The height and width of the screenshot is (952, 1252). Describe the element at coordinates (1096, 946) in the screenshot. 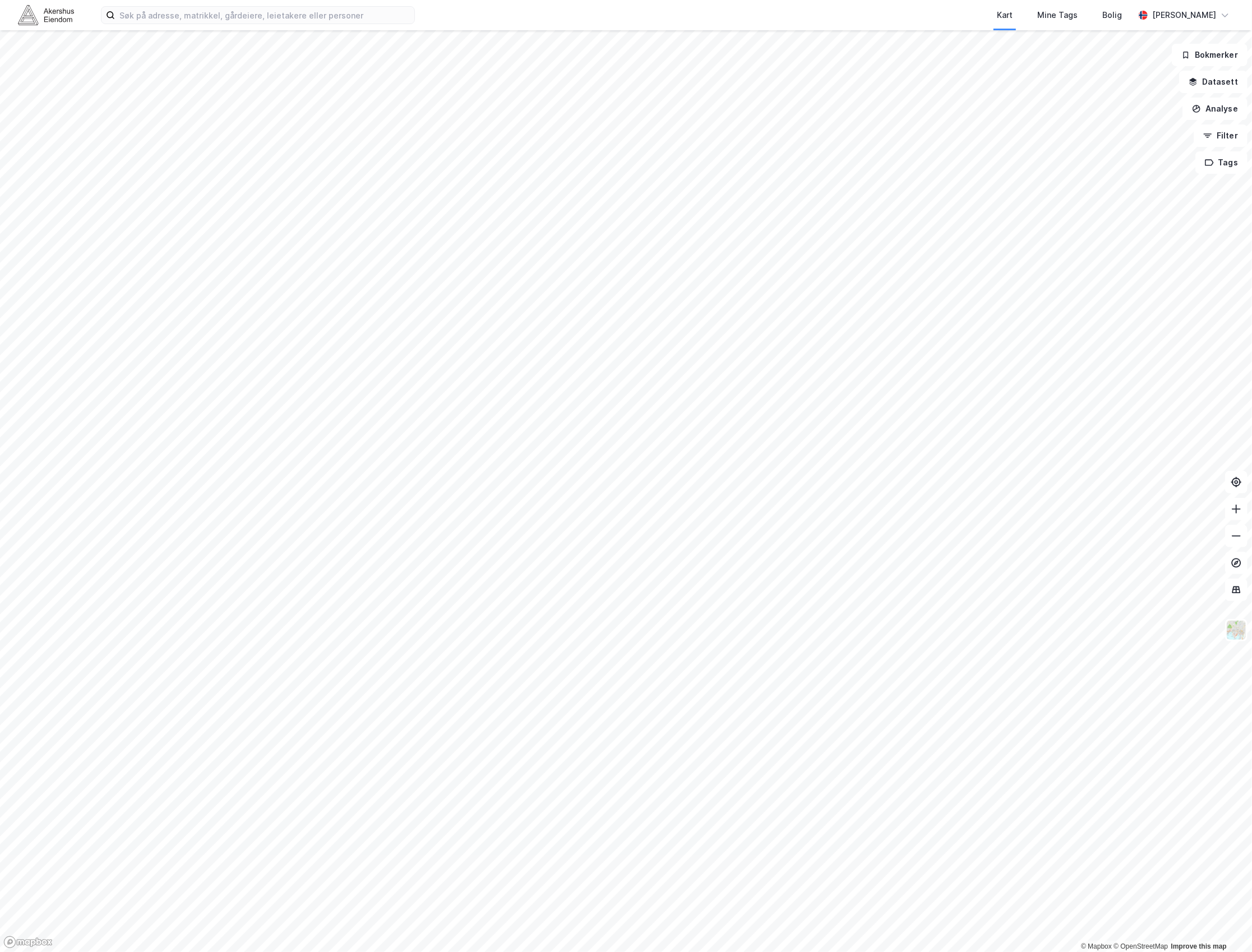

I see `a: Mapbox` at that location.